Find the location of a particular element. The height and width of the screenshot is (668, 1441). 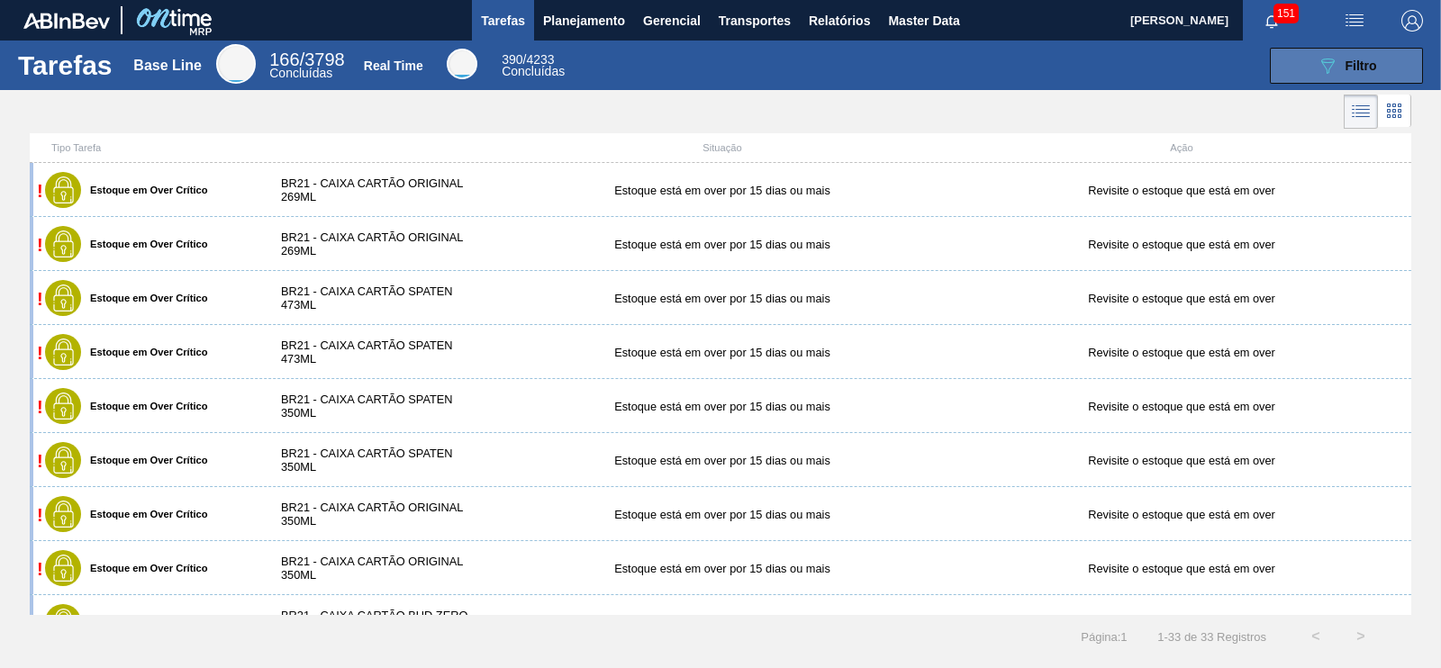

span: Relatórios is located at coordinates (839, 21).